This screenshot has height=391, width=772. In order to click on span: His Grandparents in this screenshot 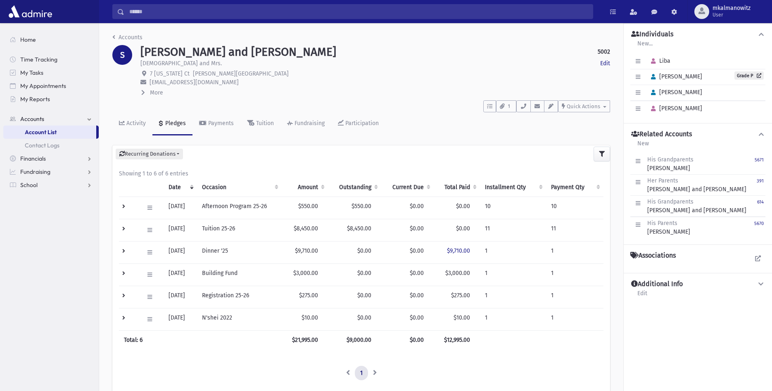, I will do `click(671, 202)`.